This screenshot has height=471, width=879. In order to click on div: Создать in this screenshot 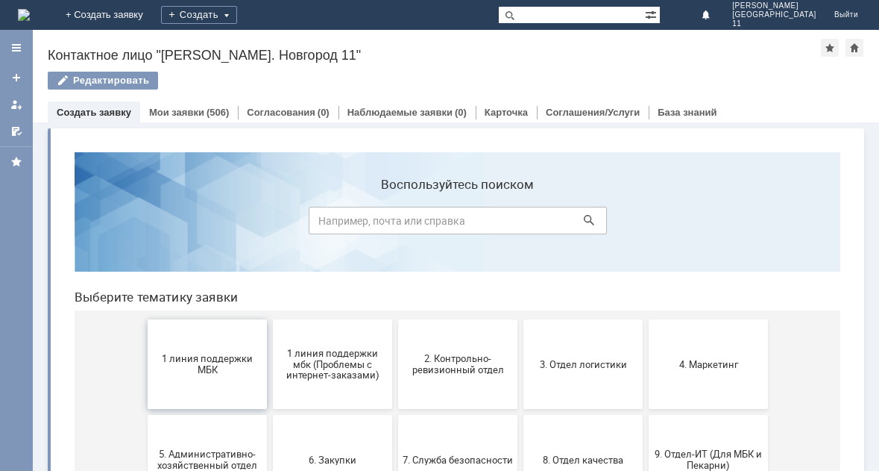, I will do `click(199, 15)`.